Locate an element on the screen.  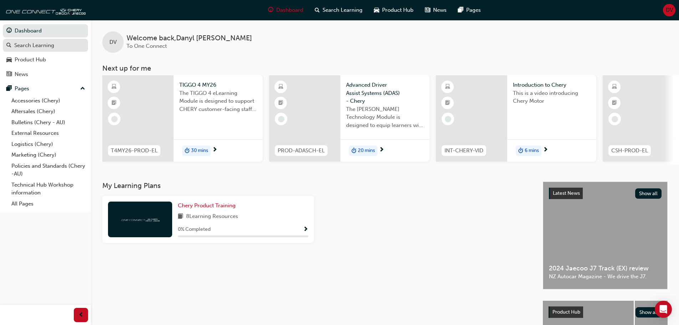
span: Latest News is located at coordinates (566, 193).